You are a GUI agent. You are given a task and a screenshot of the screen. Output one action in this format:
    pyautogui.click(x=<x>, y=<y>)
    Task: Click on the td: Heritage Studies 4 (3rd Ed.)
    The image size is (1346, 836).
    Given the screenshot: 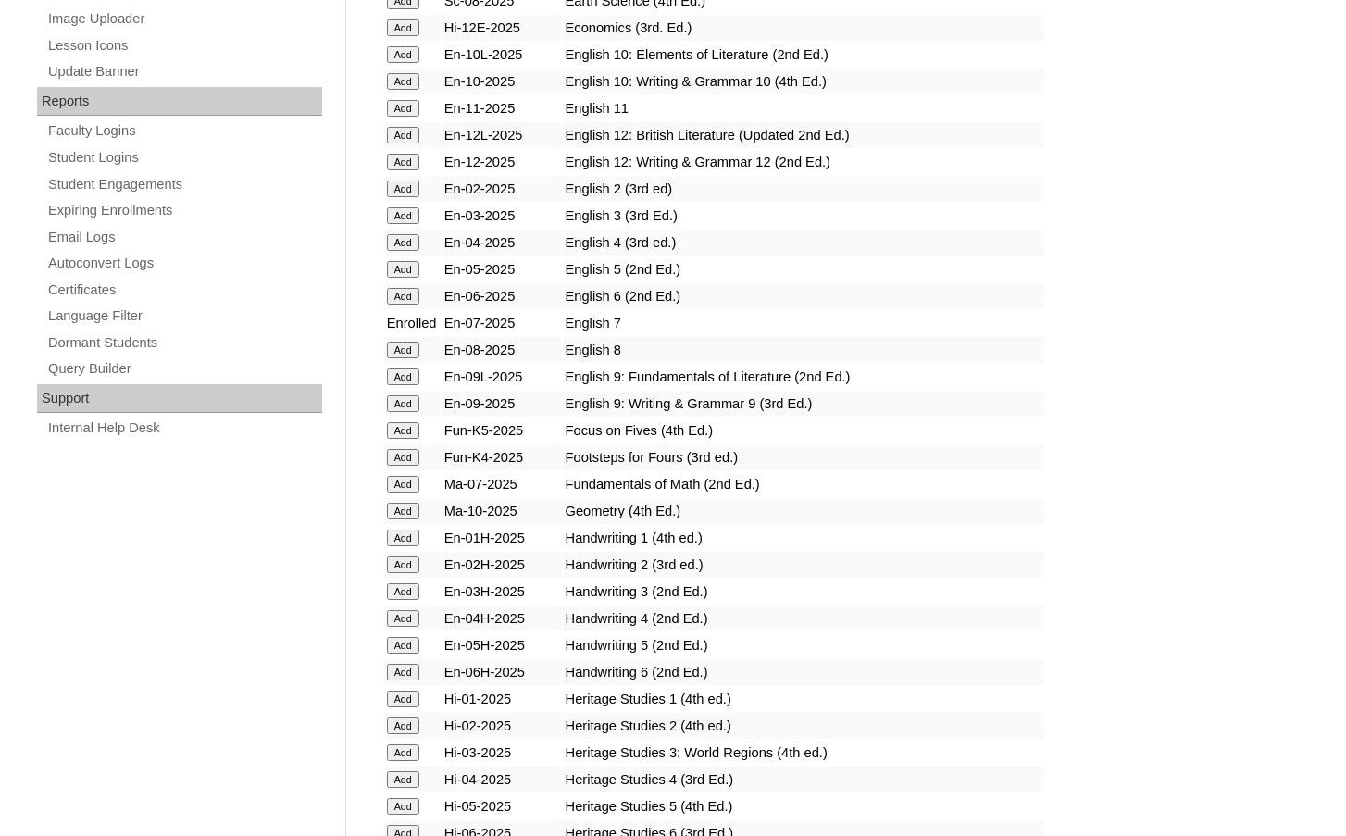 What is the action you would take?
    pyautogui.click(x=804, y=780)
    